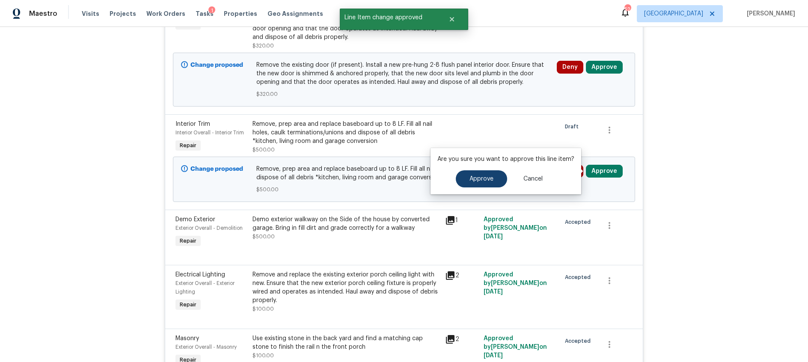  I want to click on div: Demo exterior walkway on the Side of the house by converted garage. Bring in fill dirt and grade ..., so click(346, 224).